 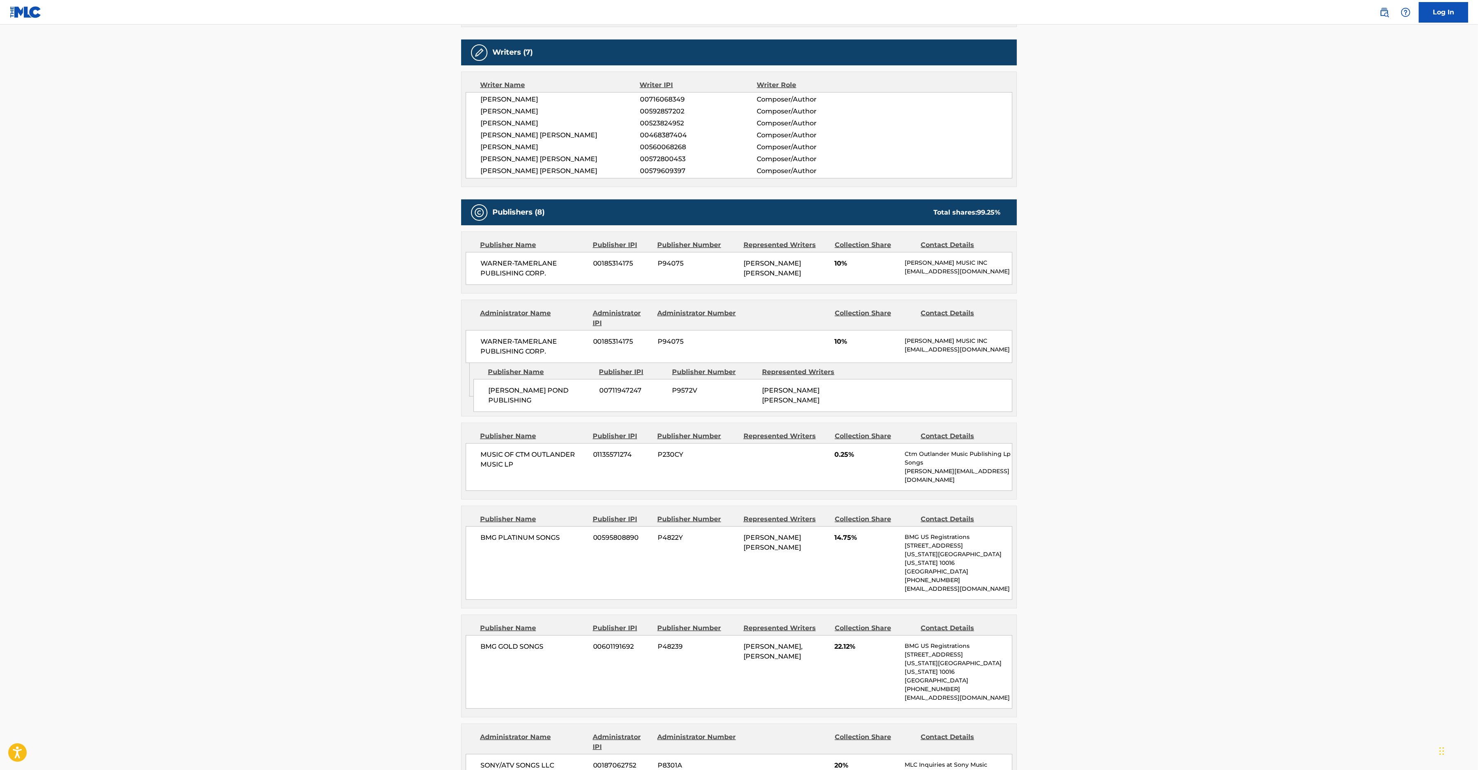 I want to click on span: 00523824952, so click(x=698, y=123).